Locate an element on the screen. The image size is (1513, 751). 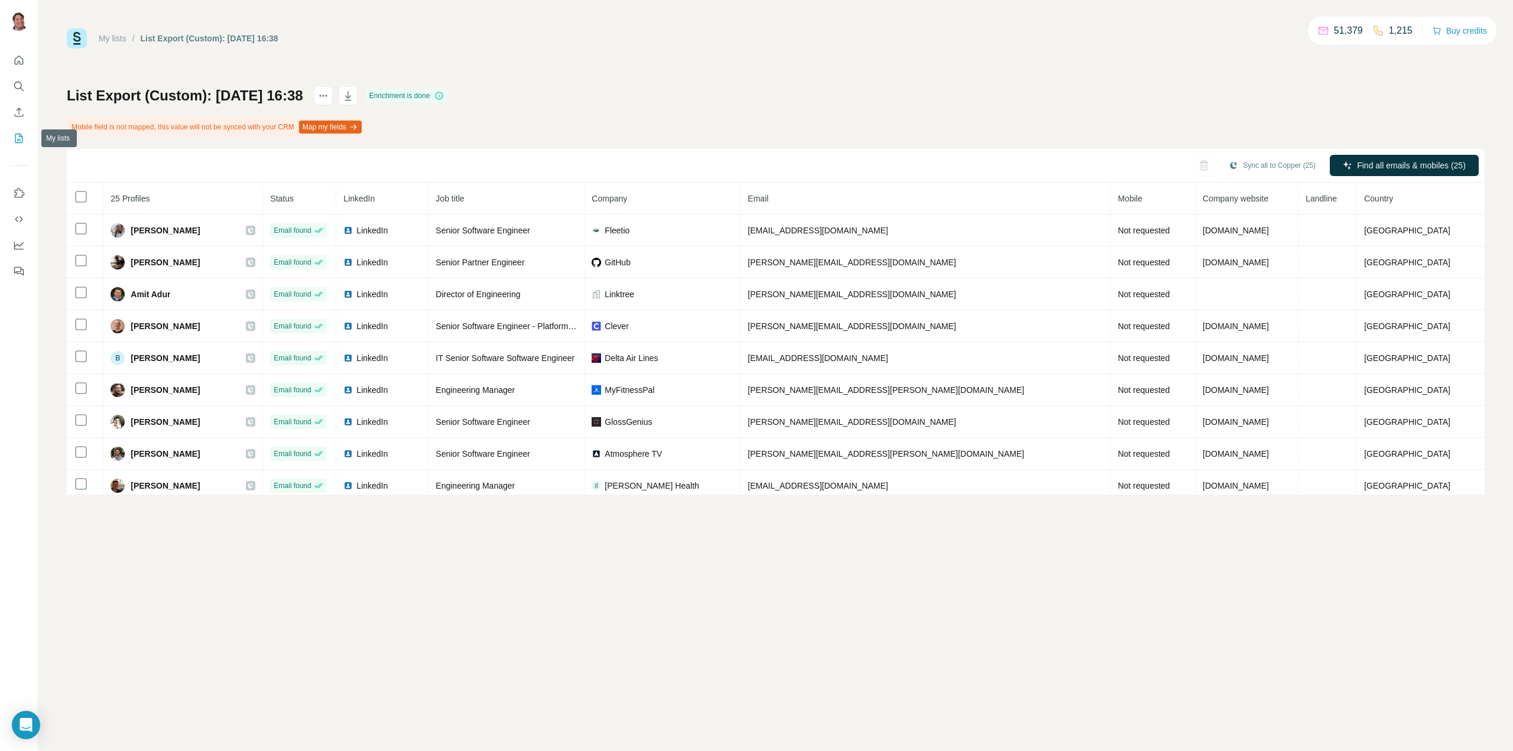
span: Engineering Manager is located at coordinates (475, 486).